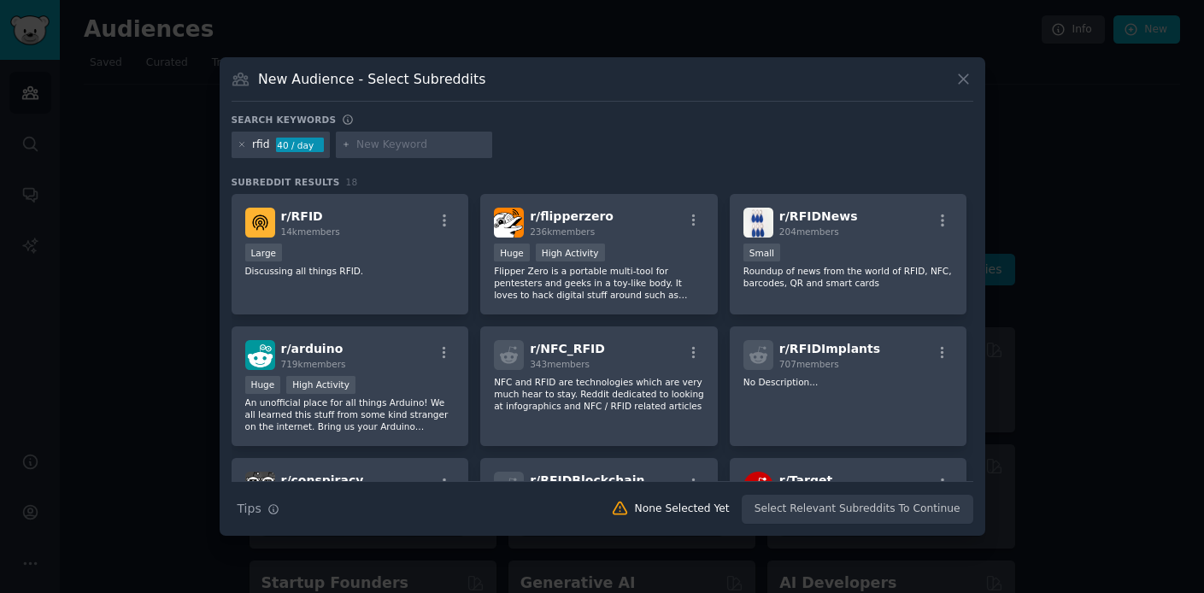  What do you see at coordinates (560, 364) in the screenshot?
I see `span: 343 members` at bounding box center [560, 364].